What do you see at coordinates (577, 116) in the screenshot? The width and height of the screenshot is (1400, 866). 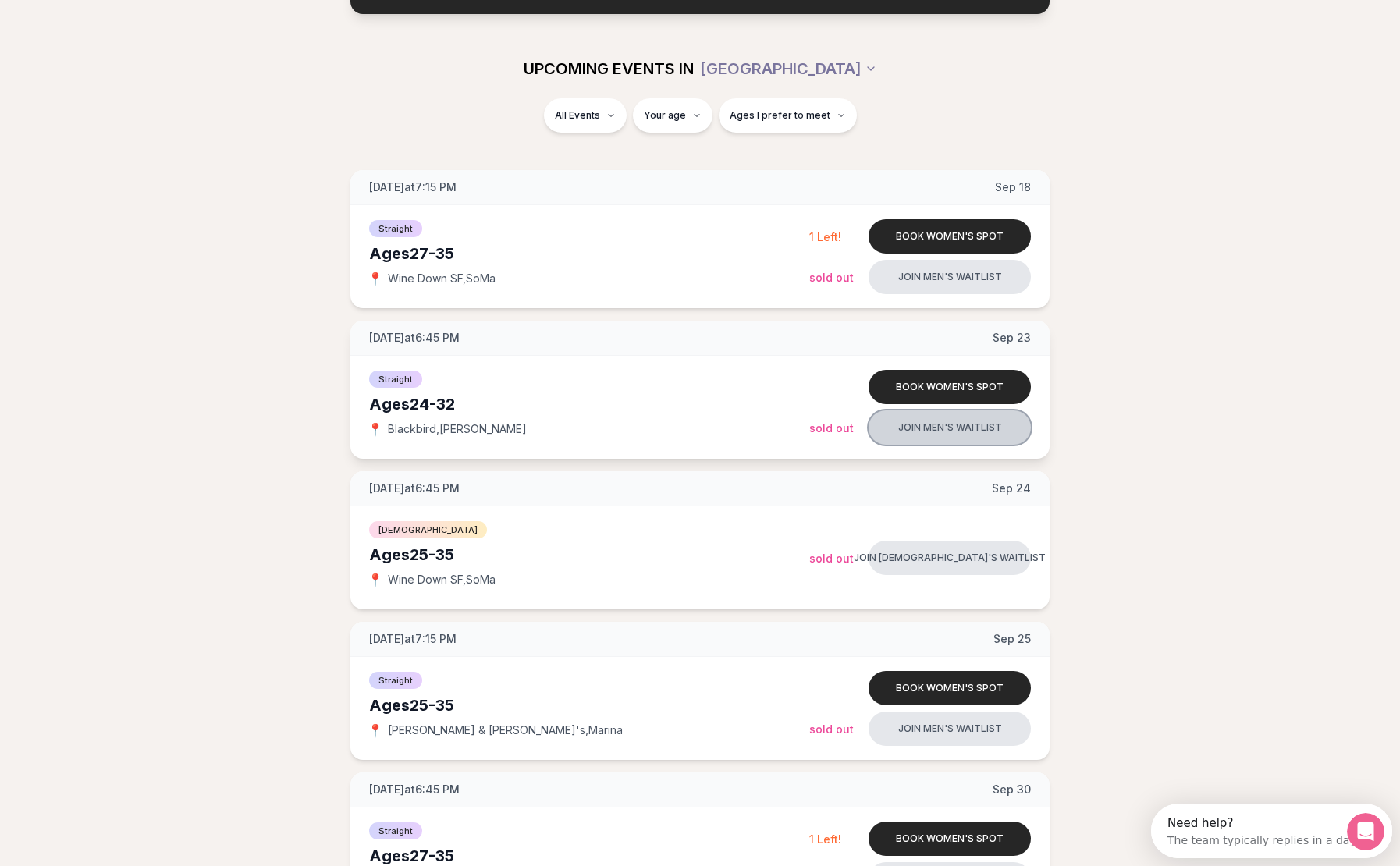 I see `span: All Events` at bounding box center [577, 116].